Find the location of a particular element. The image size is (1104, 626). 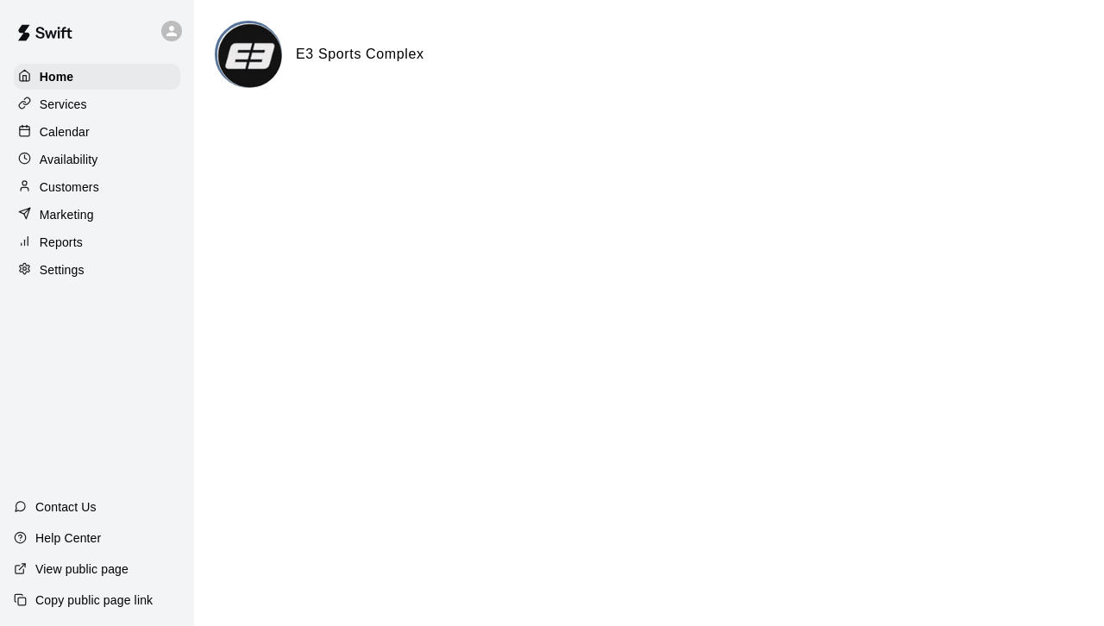

p: Contact Us is located at coordinates (66, 507).